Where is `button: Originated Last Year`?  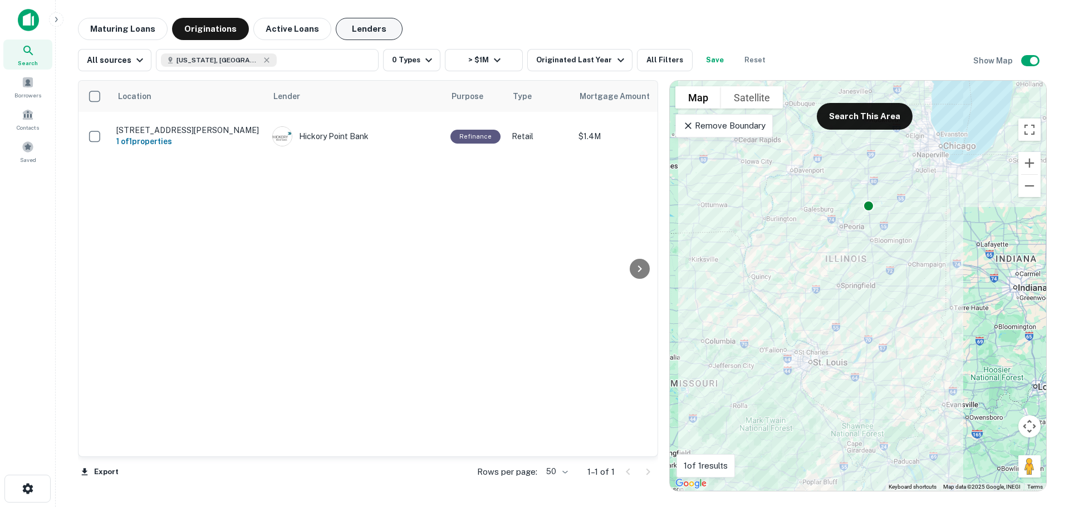 button: Originated Last Year is located at coordinates (580, 60).